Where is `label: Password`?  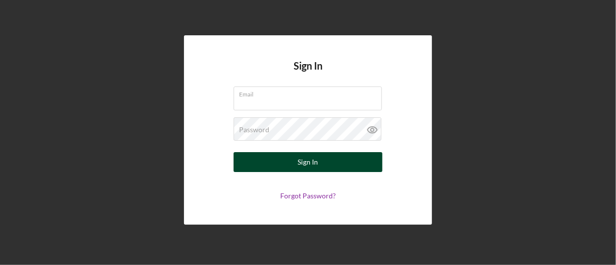
label: Password is located at coordinates (254, 130).